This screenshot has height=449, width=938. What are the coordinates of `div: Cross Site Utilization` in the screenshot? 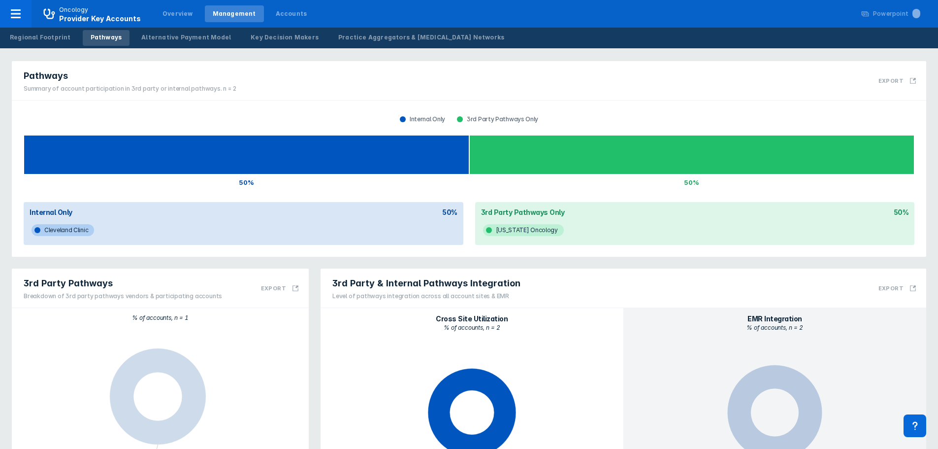 It's located at (472, 319).